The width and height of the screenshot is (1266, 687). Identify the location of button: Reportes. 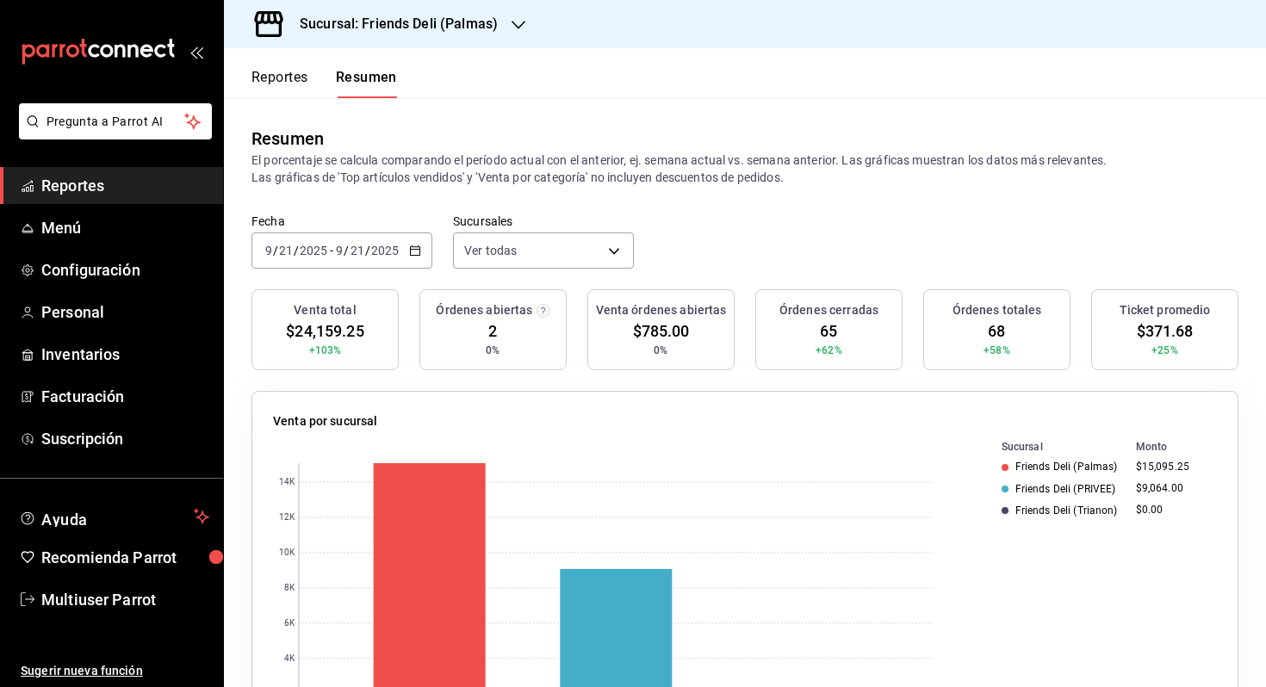
(280, 84).